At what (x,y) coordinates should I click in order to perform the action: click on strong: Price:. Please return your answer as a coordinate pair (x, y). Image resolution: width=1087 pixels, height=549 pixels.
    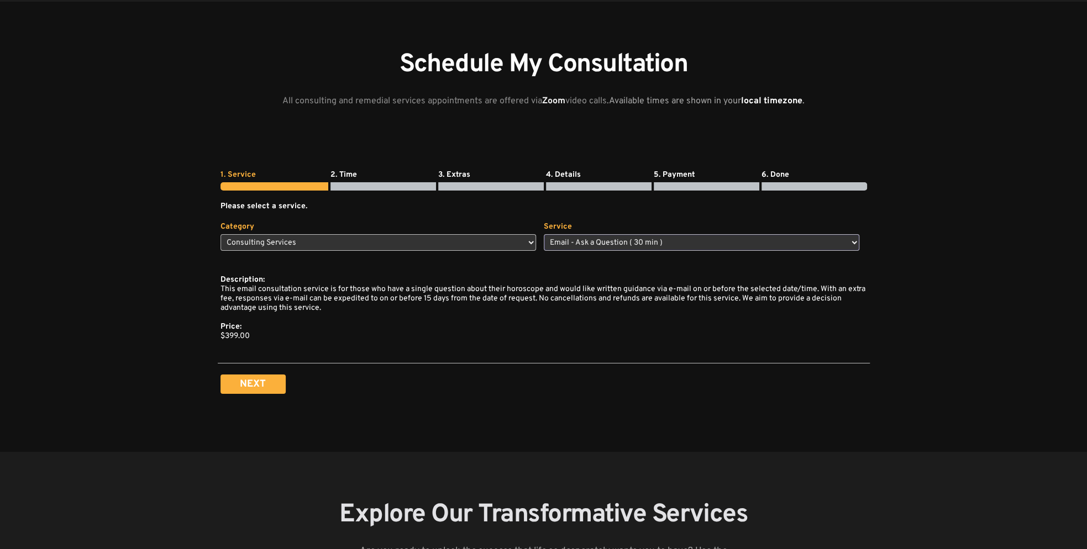
    Looking at the image, I should click on (231, 327).